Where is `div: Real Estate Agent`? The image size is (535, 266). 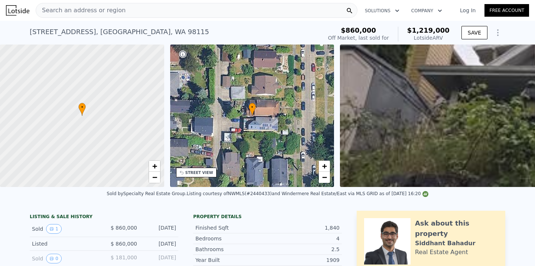 div: Real Estate Agent is located at coordinates (441, 253).